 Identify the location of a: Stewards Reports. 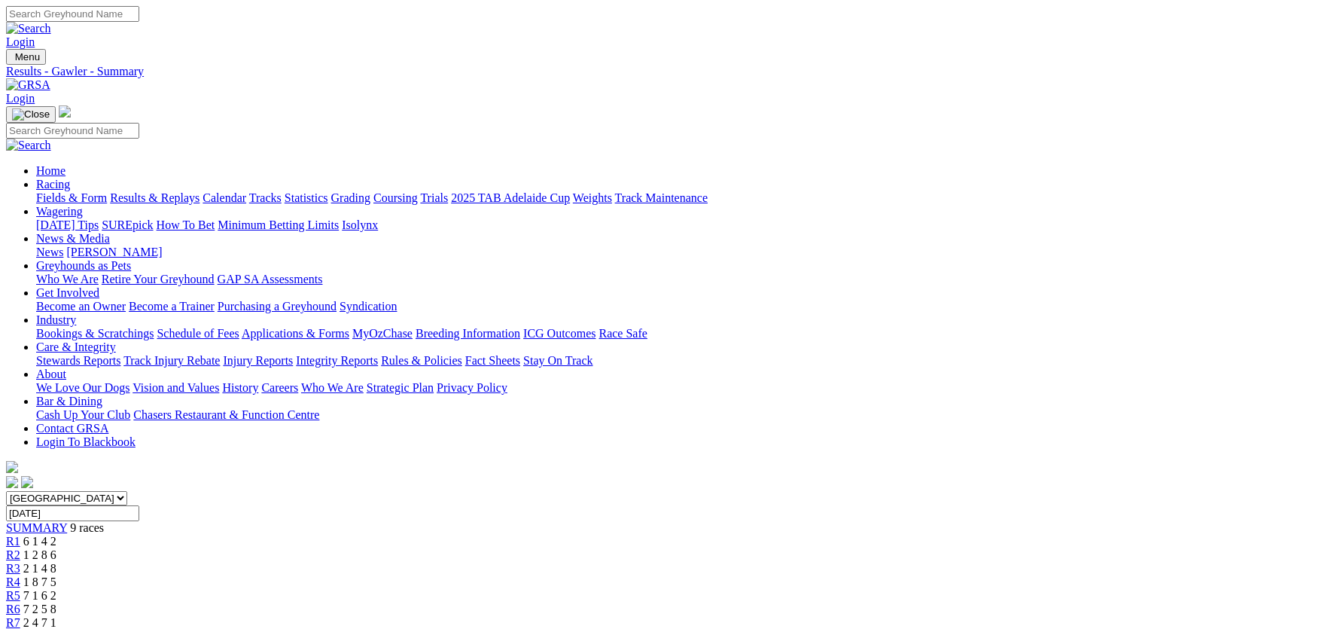
(78, 360).